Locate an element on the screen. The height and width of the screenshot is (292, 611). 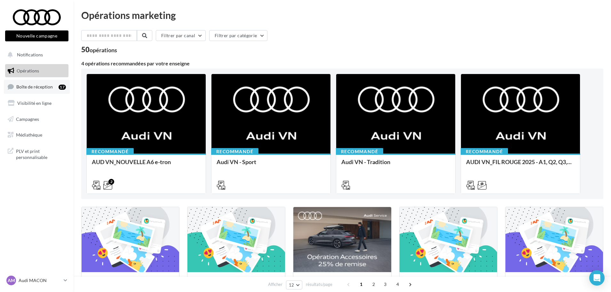
span: Afficher is located at coordinates (275, 284).